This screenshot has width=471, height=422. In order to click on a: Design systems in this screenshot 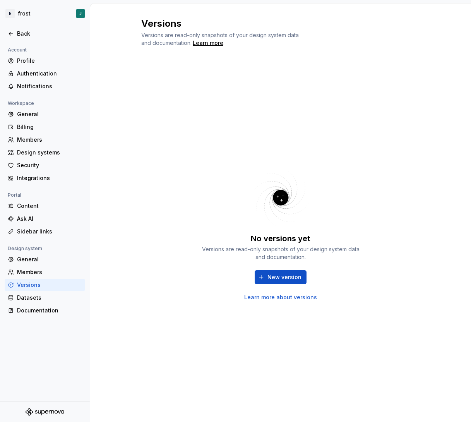, I will do `click(45, 152)`.